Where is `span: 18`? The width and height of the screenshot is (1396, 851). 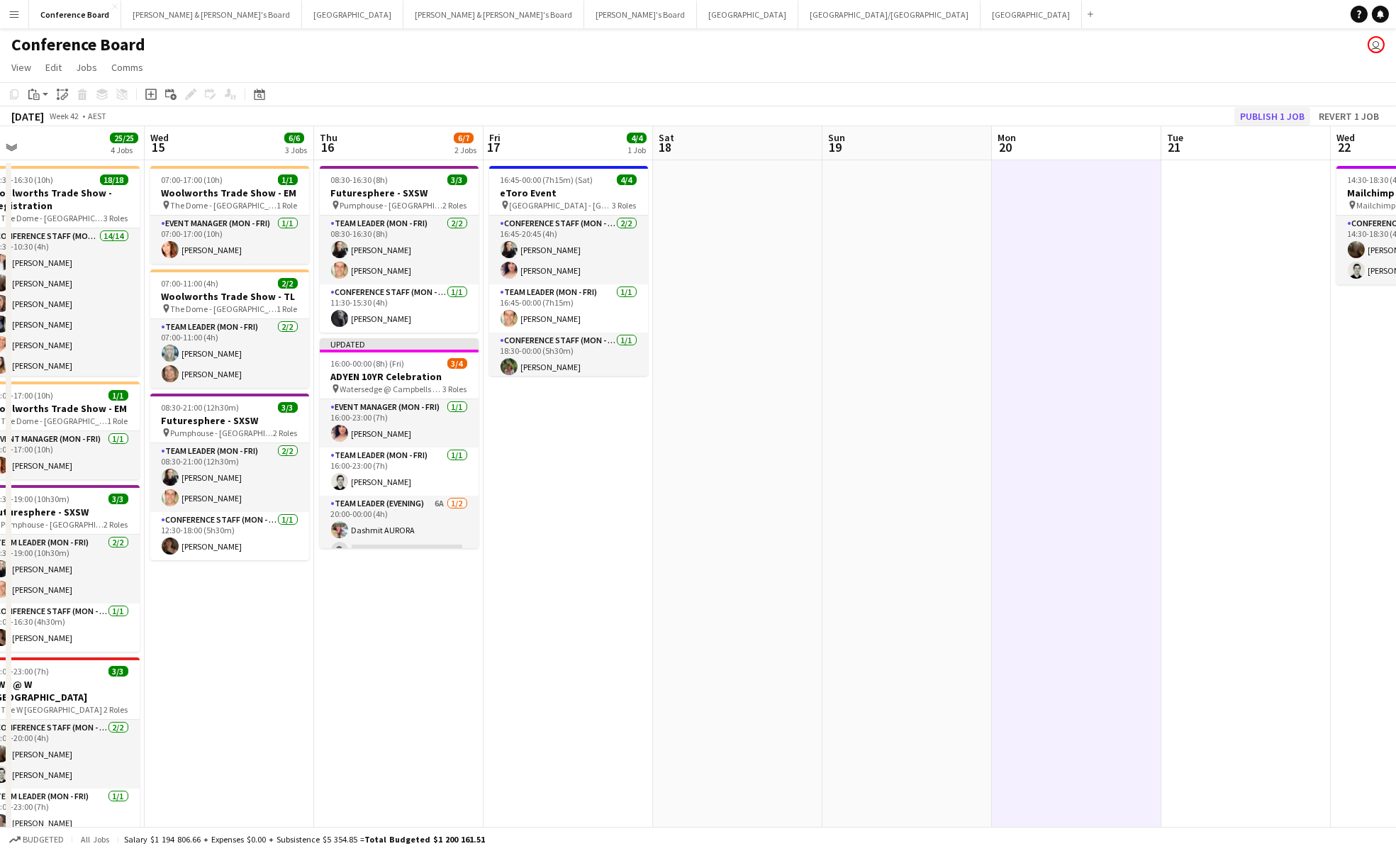
span: 18 is located at coordinates (665, 147).